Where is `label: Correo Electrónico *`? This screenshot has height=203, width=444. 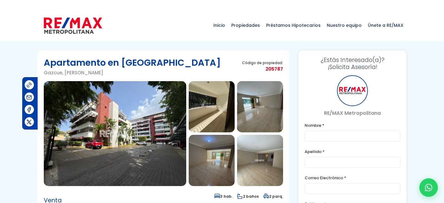 label: Correo Electrónico * is located at coordinates (353, 178).